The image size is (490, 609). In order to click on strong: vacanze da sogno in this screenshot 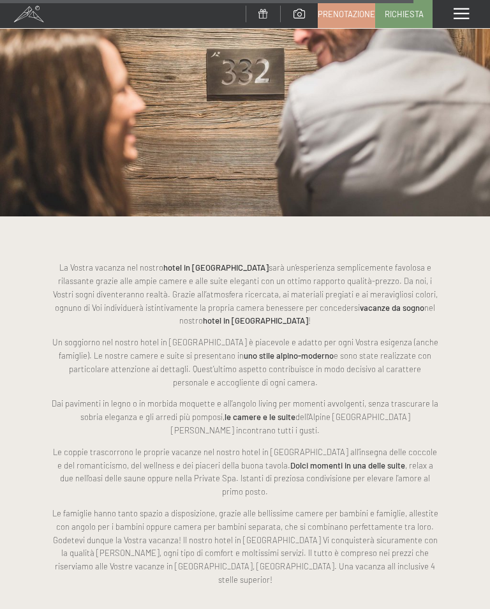, I will do `click(392, 308)`.